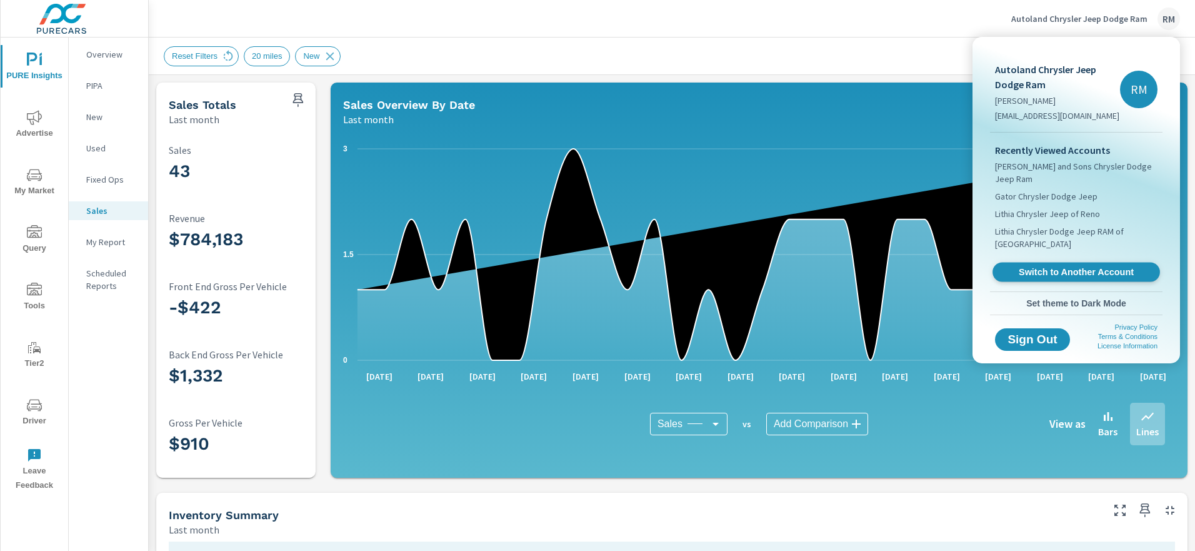 The image size is (1195, 551). Describe the element at coordinates (1127, 336) in the screenshot. I see `a: Terms & Conditions` at that location.